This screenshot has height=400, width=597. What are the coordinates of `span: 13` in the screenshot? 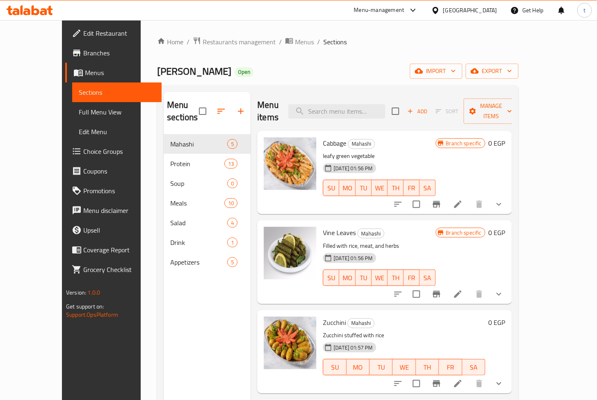 It's located at (231, 164).